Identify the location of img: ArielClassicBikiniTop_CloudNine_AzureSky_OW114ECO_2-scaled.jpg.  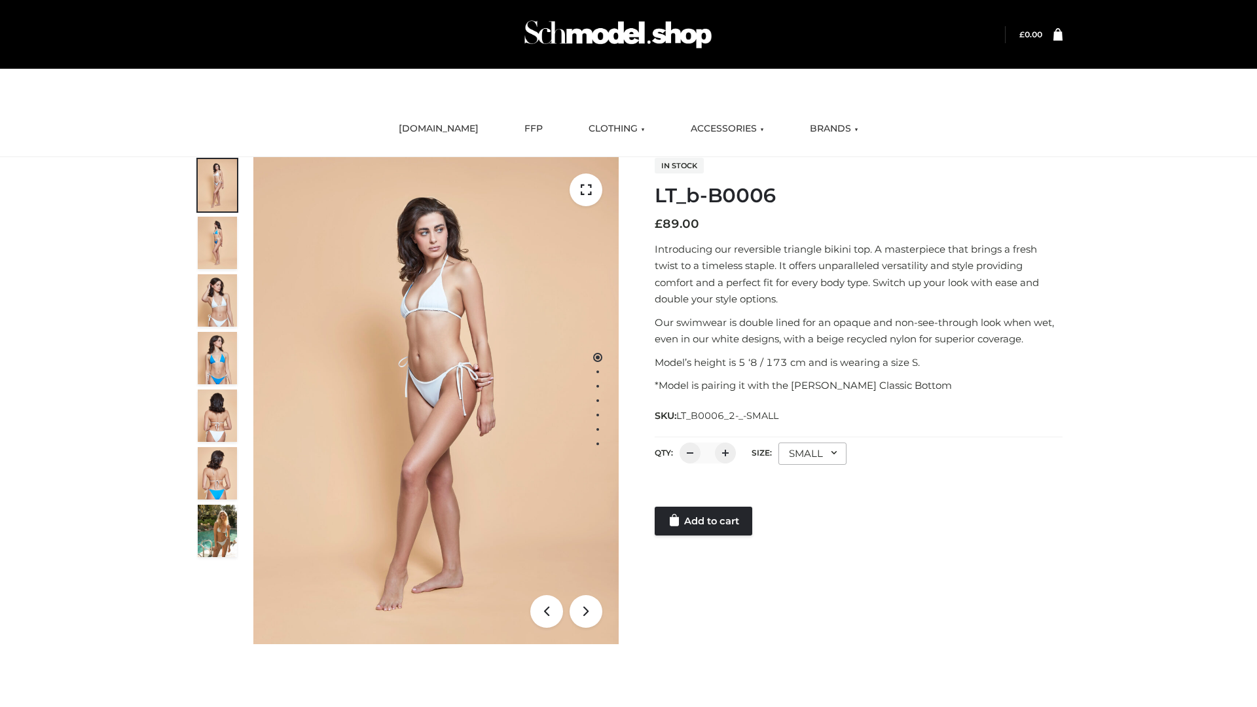
(217, 243).